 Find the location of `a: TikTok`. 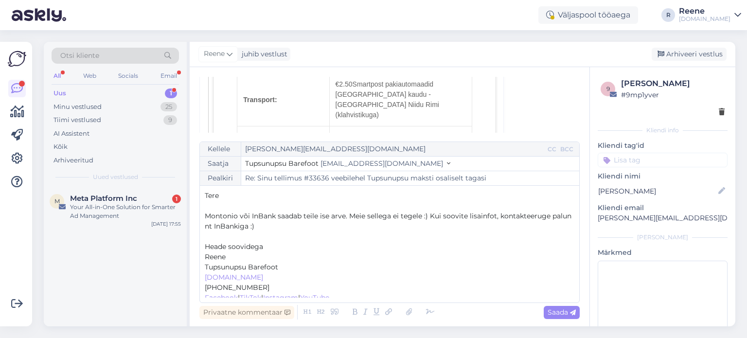

a: TikTok is located at coordinates (250, 298).